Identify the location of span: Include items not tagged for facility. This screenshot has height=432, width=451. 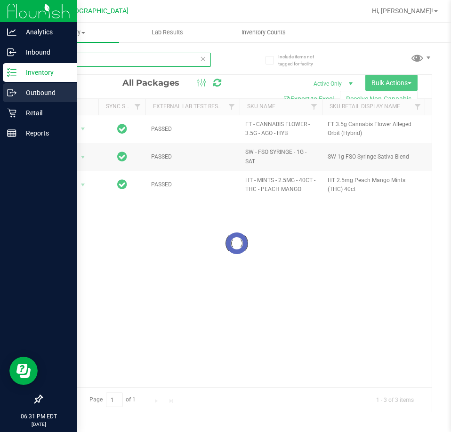
(302, 60).